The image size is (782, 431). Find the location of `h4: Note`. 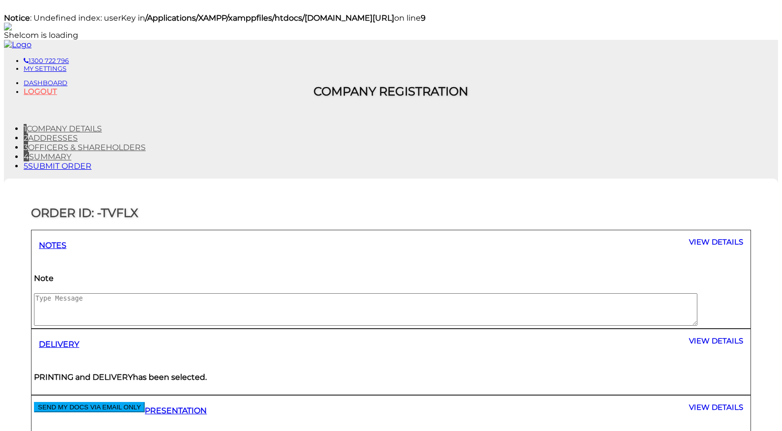

h4: Note is located at coordinates (391, 278).